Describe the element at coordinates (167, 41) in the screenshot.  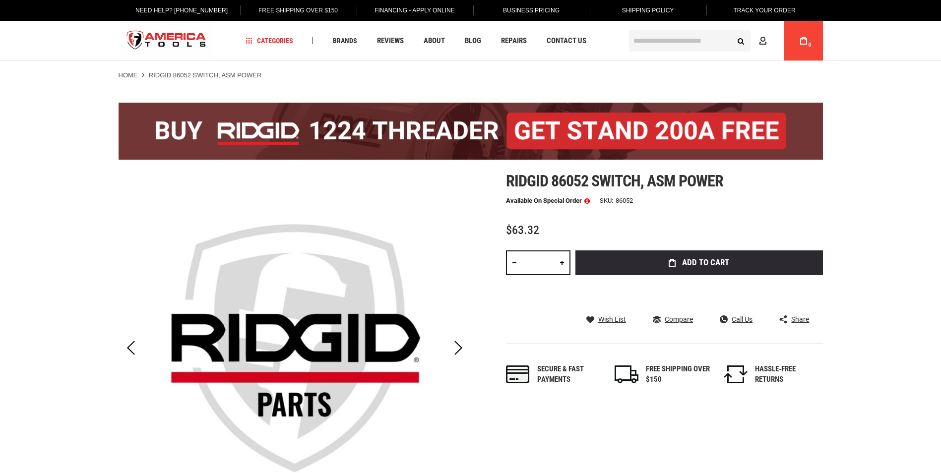
I see `a: store logo` at that location.